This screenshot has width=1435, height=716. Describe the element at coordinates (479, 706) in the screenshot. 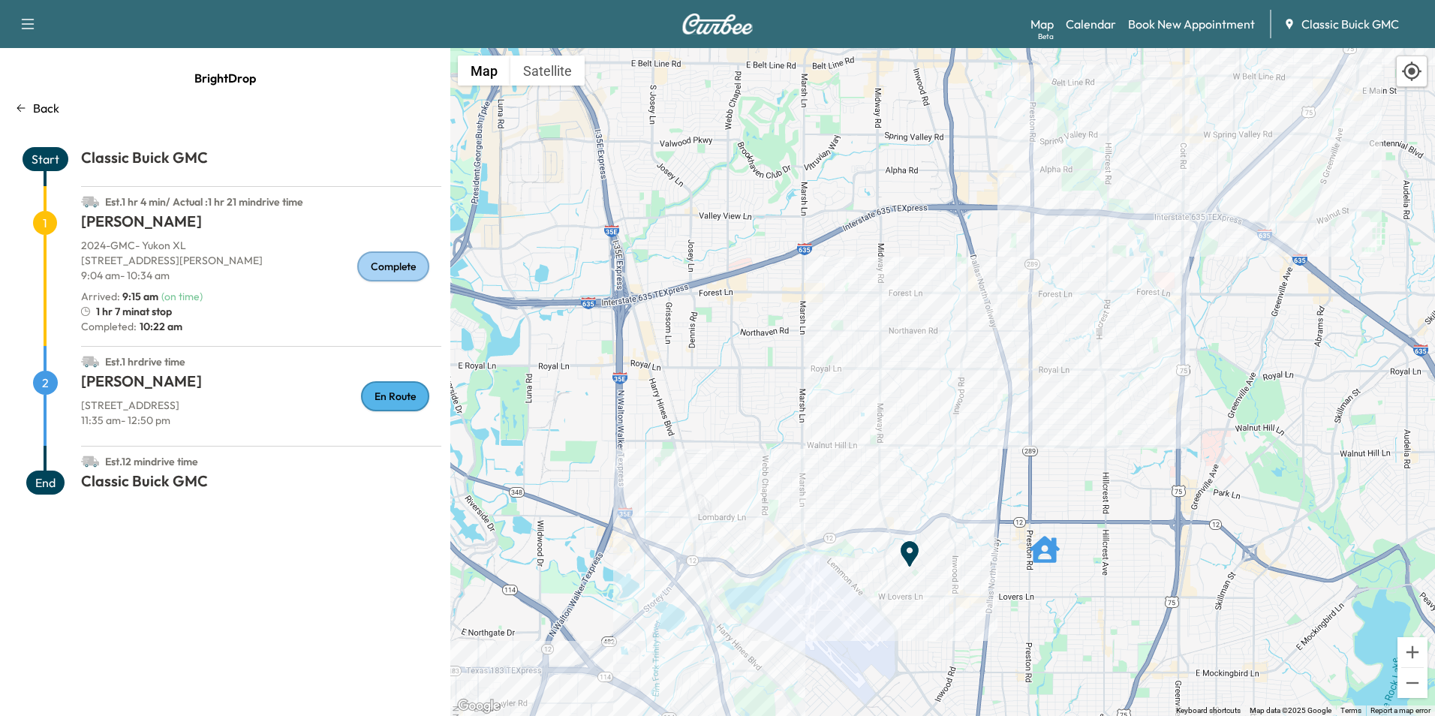

I see `a: Open this area in Google Maps (opens a new window)` at that location.